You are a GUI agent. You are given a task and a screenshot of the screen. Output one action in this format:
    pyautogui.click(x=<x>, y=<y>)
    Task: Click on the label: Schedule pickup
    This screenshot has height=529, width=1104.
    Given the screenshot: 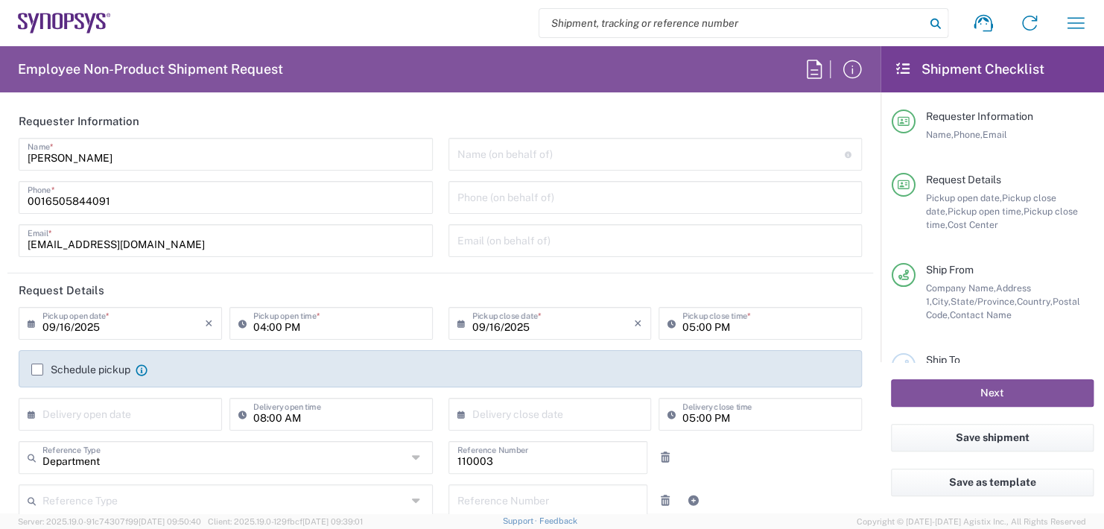 What is the action you would take?
    pyautogui.click(x=80, y=369)
    